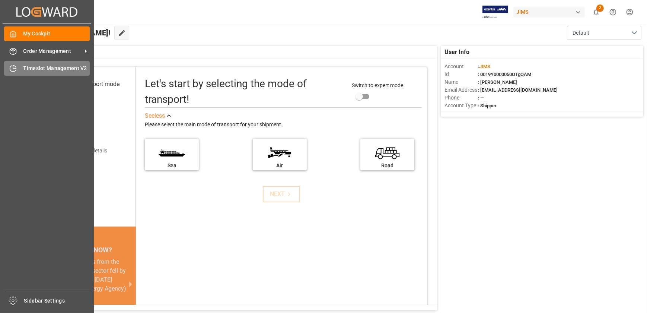 This screenshot has width=647, height=313. What do you see at coordinates (550, 12) in the screenshot?
I see `button: JIMS` at bounding box center [550, 12].